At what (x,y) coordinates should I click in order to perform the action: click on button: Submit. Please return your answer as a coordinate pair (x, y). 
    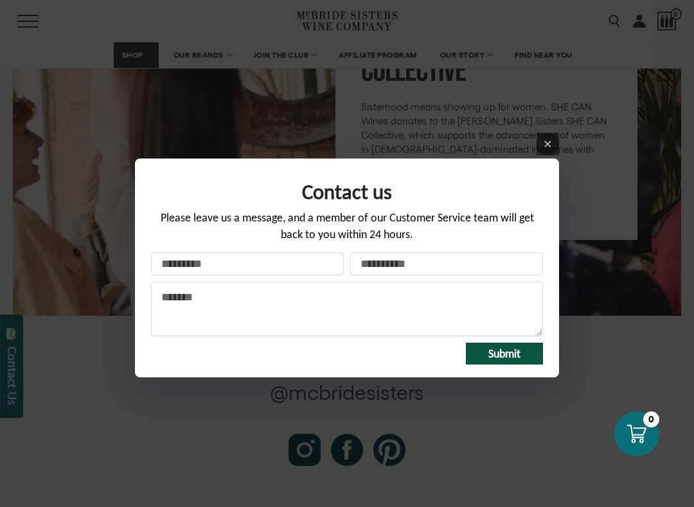
    Looking at the image, I should click on (504, 354).